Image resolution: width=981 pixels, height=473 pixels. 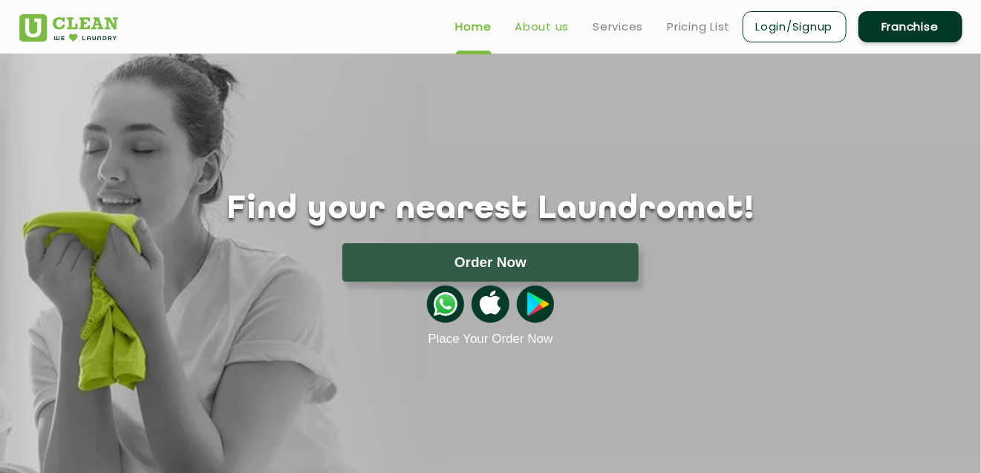 I want to click on a: Services, so click(x=619, y=27).